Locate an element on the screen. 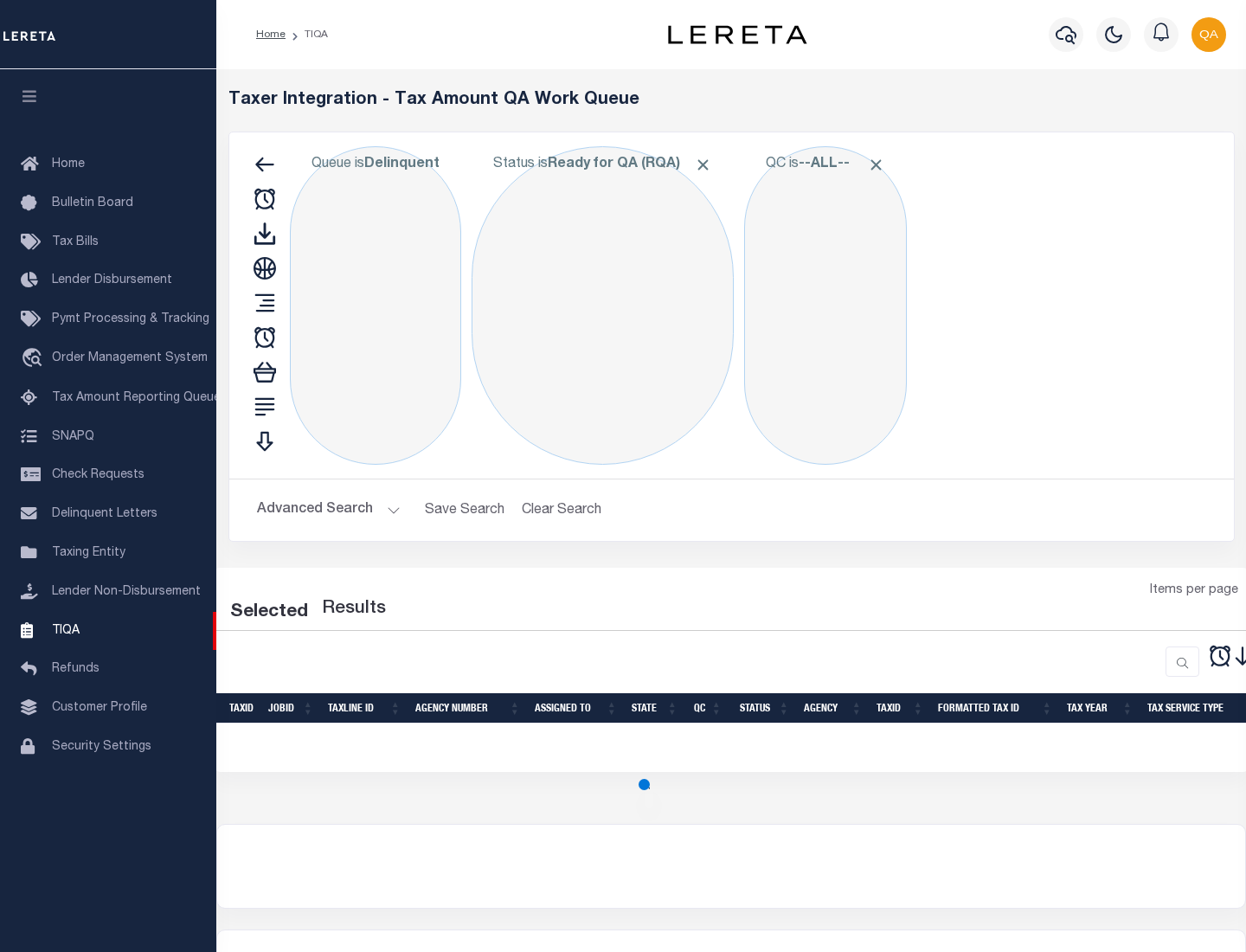  span: TIQA is located at coordinates (66, 630).